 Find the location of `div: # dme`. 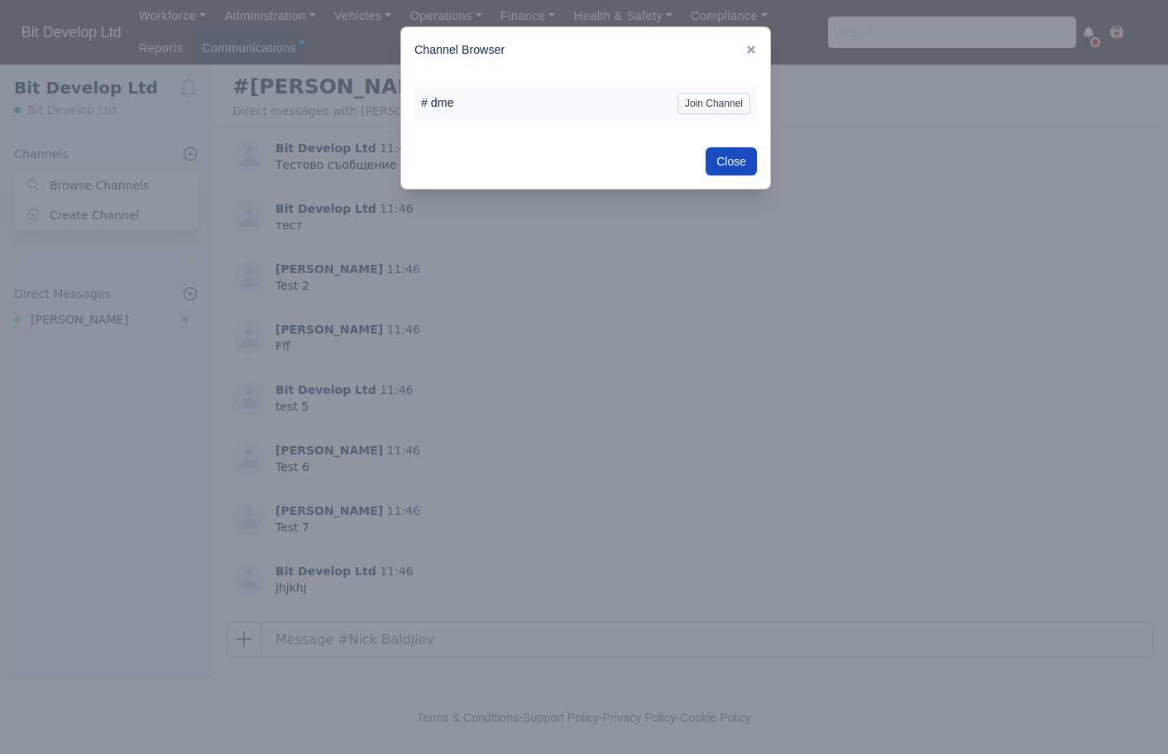

div: # dme is located at coordinates (438, 103).